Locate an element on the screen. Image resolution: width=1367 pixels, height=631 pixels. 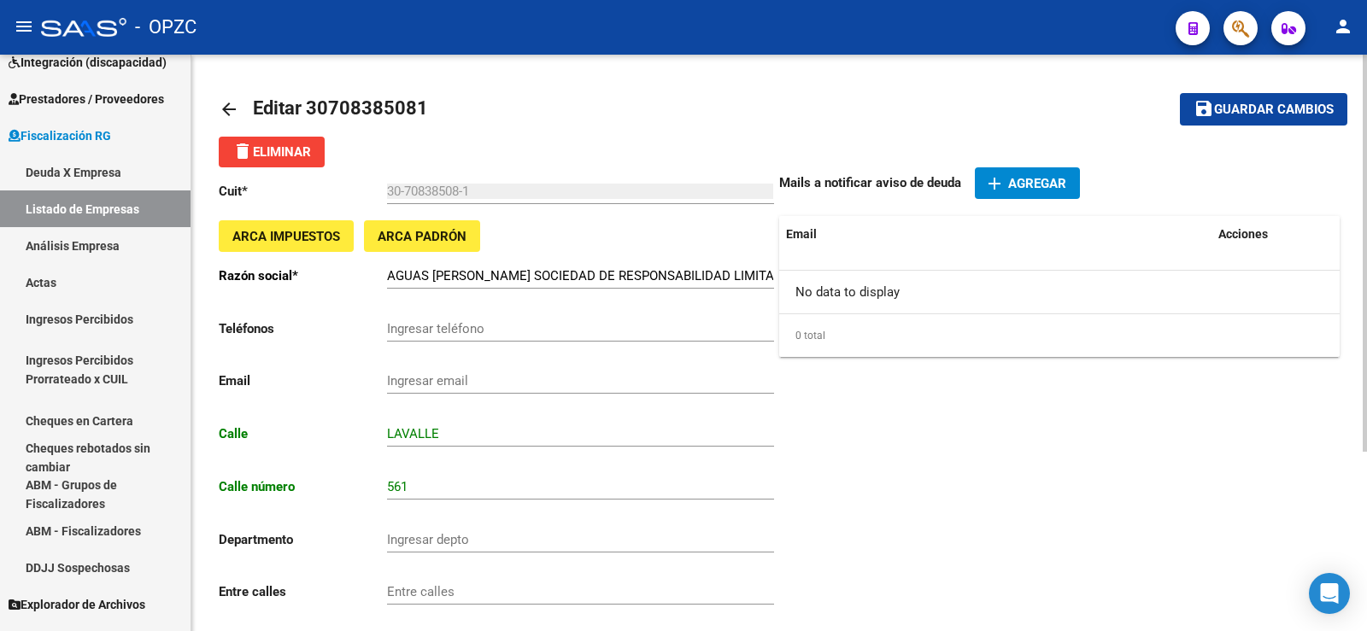
p: Razón social is located at coordinates (302, 276).